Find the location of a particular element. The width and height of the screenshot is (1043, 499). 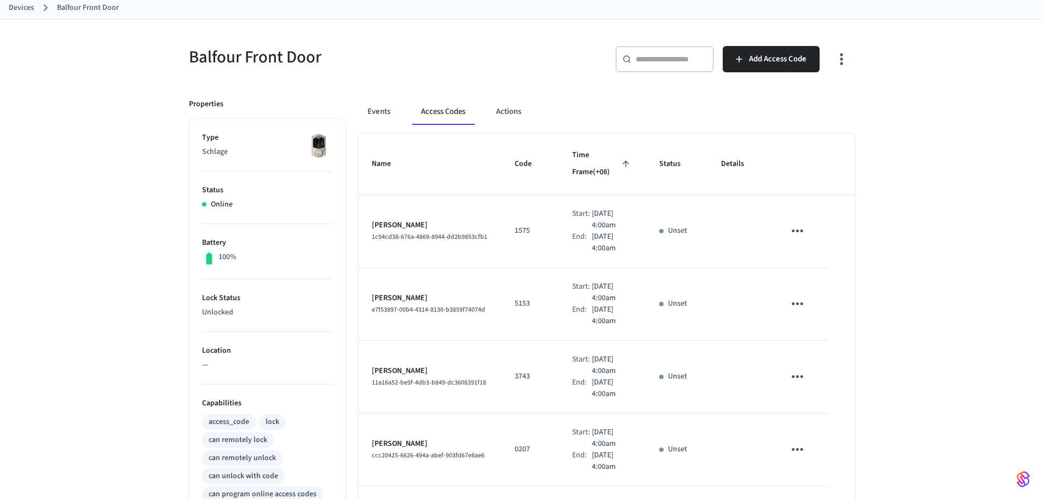

div: can remotely unlock is located at coordinates (242, 458).